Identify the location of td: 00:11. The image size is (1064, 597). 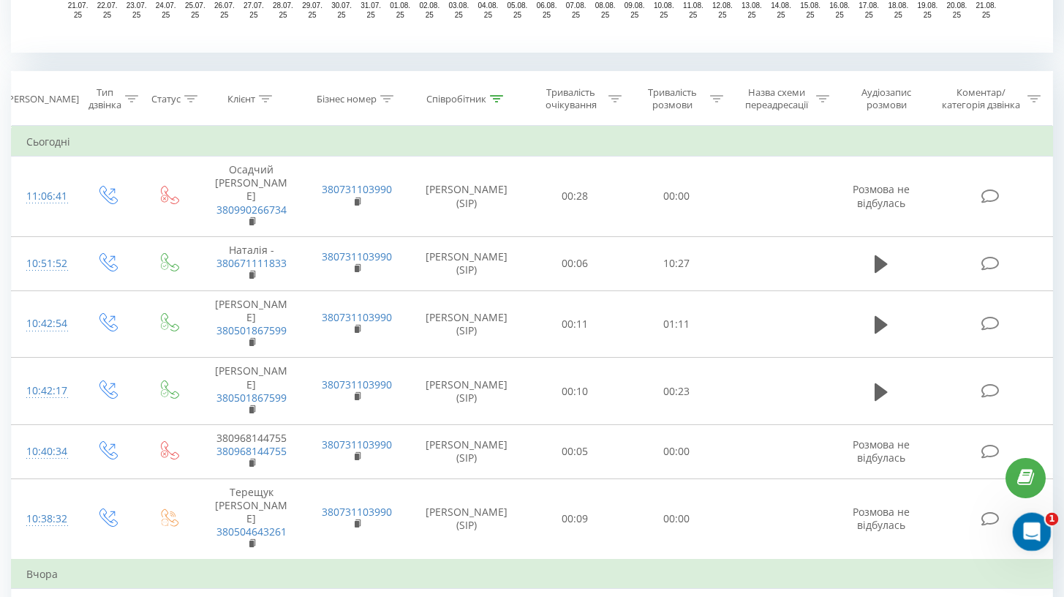
(574, 324).